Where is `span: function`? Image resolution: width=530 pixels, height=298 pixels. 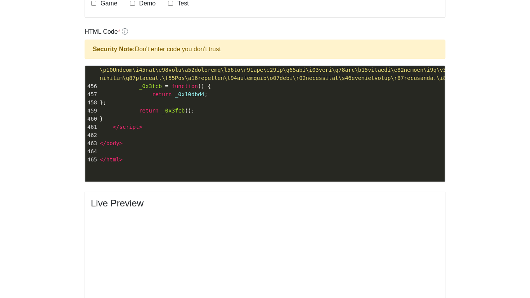
span: function is located at coordinates (184, 86).